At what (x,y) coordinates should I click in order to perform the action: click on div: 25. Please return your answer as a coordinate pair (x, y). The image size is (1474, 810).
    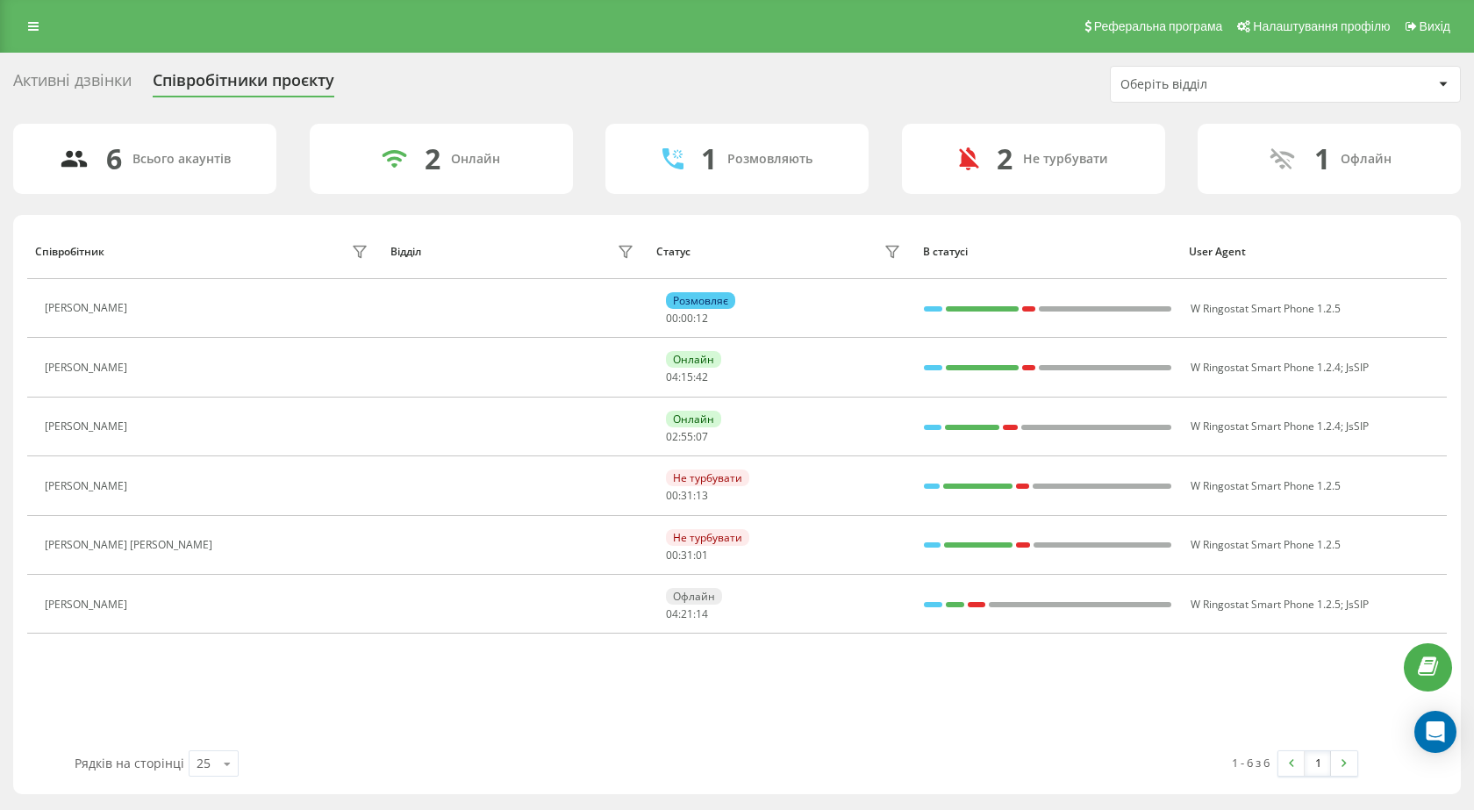
    Looking at the image, I should click on (204, 763).